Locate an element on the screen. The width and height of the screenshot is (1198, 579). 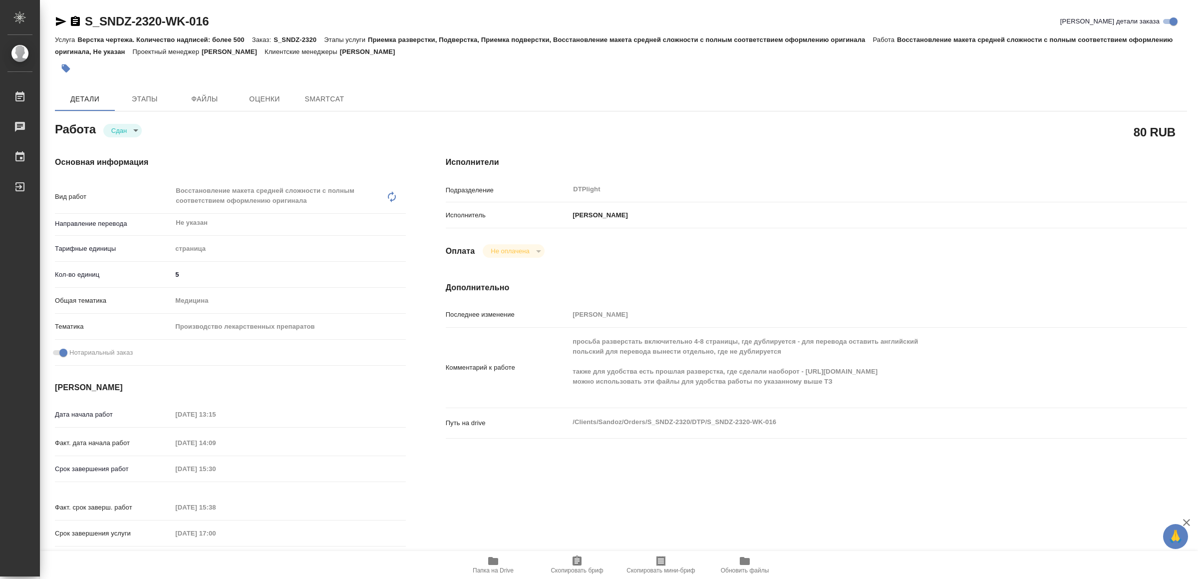
p: Дата начала работ is located at coordinates (113, 414).